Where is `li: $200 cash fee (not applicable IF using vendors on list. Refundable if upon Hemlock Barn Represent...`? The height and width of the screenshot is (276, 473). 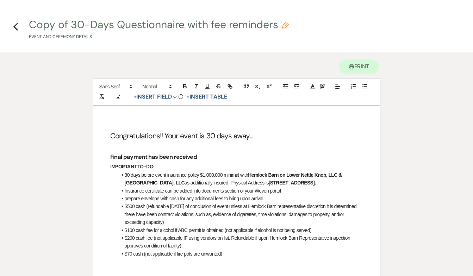
li: $200 cash fee (not applicable IF using vendors on list. Refundable if upon Hemlock Barn Represent... is located at coordinates (240, 242).